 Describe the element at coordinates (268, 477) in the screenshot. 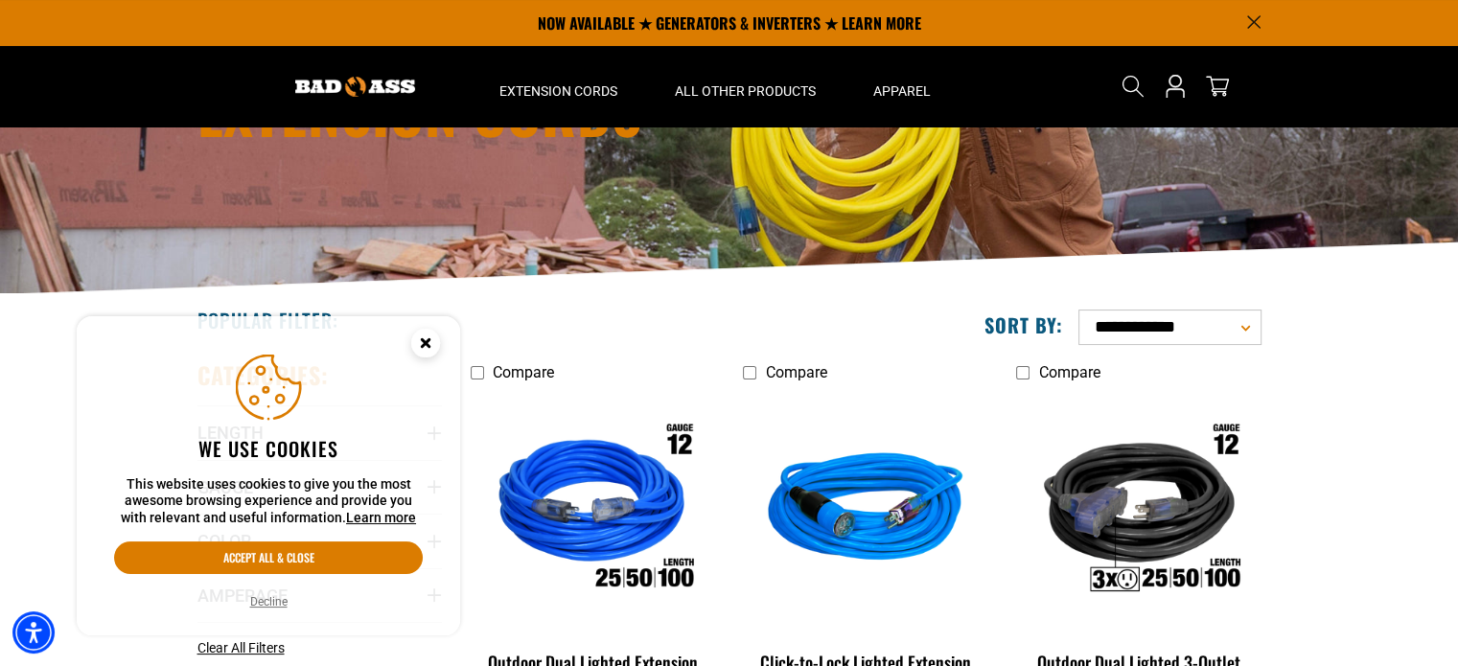

I see `aside: Cookie Consent` at that location.